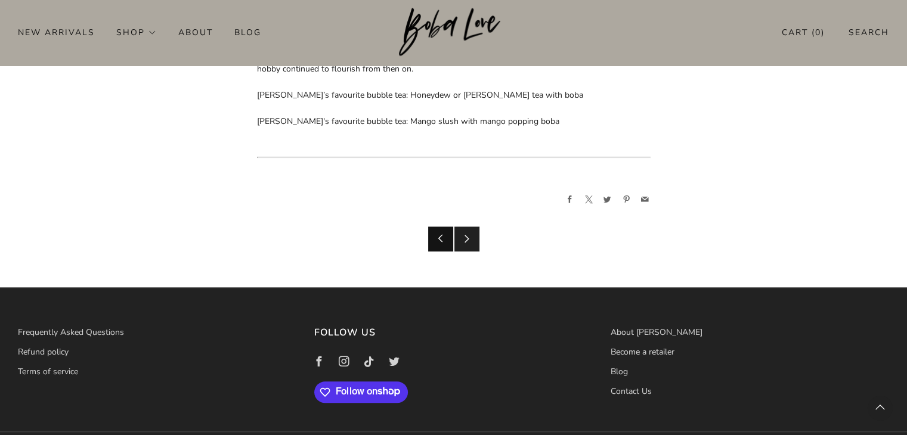 The height and width of the screenshot is (435, 907). What do you see at coordinates (453, 32) in the screenshot?
I see `a: Boba Love` at bounding box center [453, 32].